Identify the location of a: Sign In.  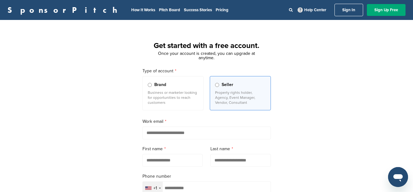
(349, 10).